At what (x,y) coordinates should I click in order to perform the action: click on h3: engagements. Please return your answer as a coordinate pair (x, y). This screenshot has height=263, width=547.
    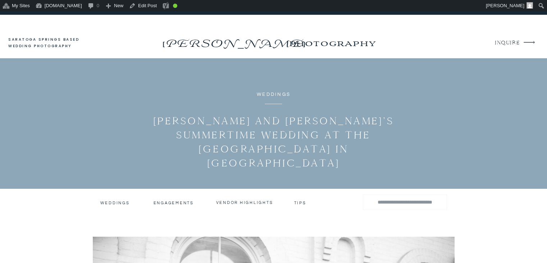
    Looking at the image, I should click on (174, 203).